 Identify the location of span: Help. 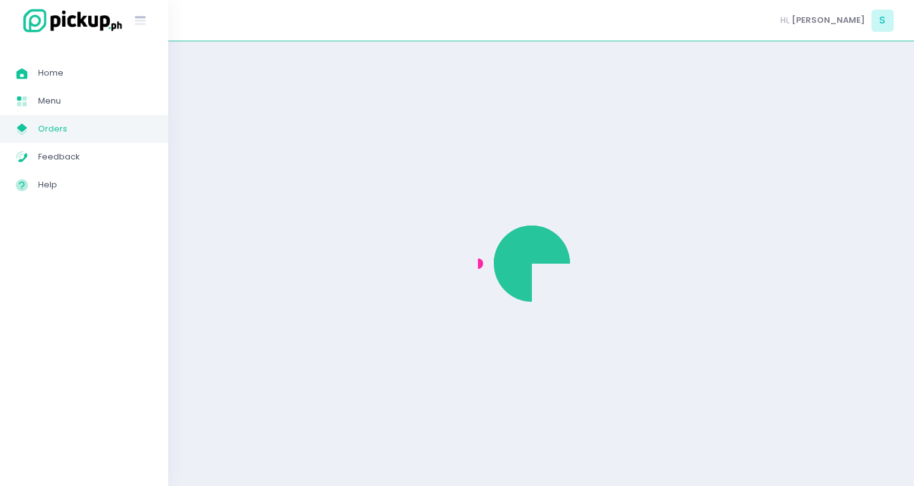
(95, 185).